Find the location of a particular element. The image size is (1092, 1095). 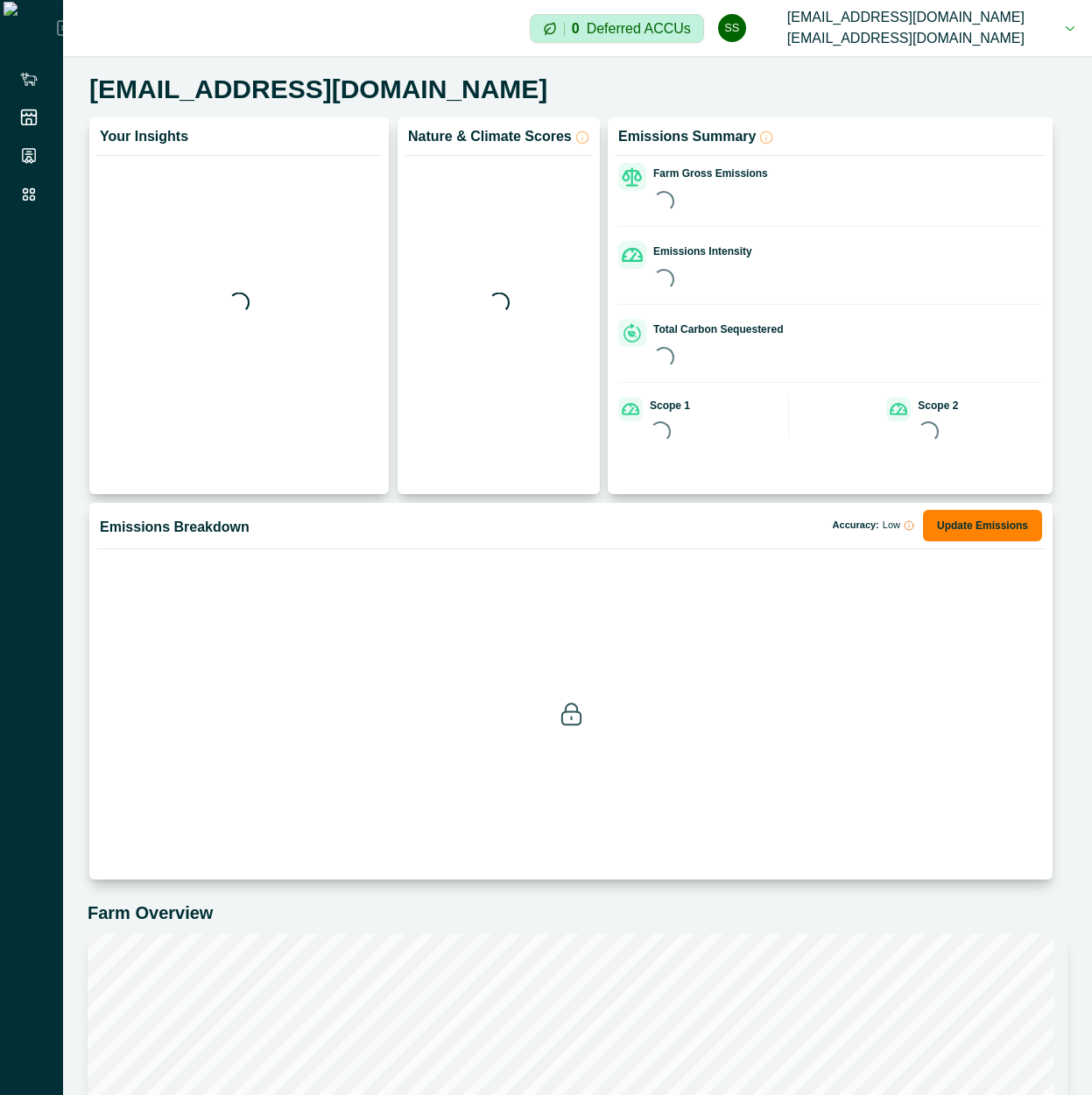

p: Emissions Intensity is located at coordinates (702, 252).